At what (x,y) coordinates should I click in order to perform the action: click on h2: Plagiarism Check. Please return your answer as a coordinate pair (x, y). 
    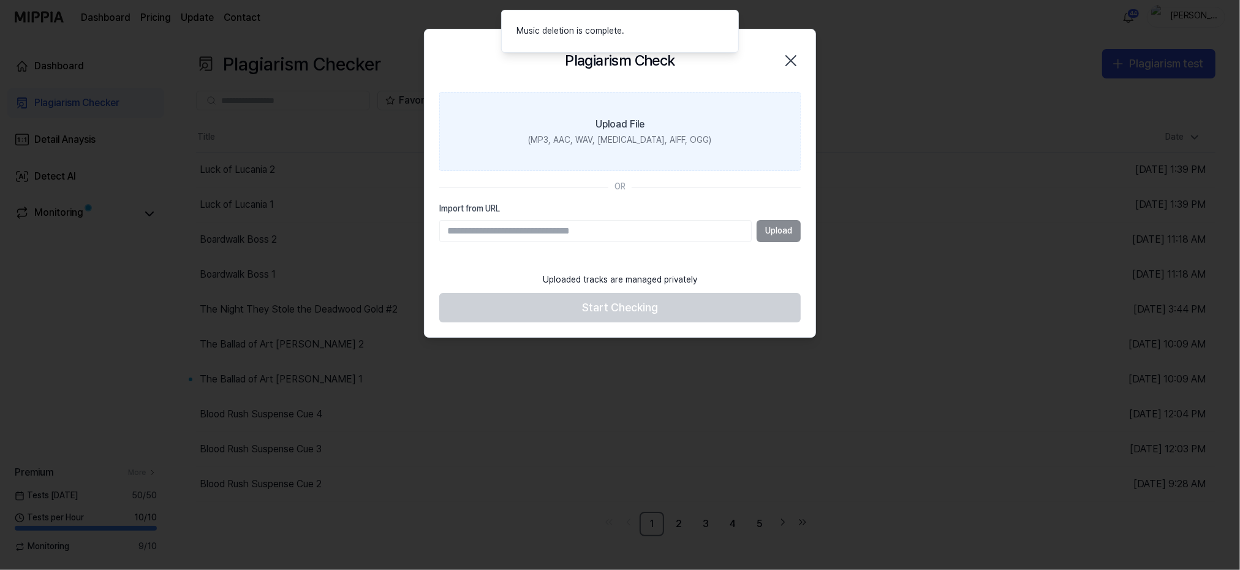
    Looking at the image, I should click on (619, 61).